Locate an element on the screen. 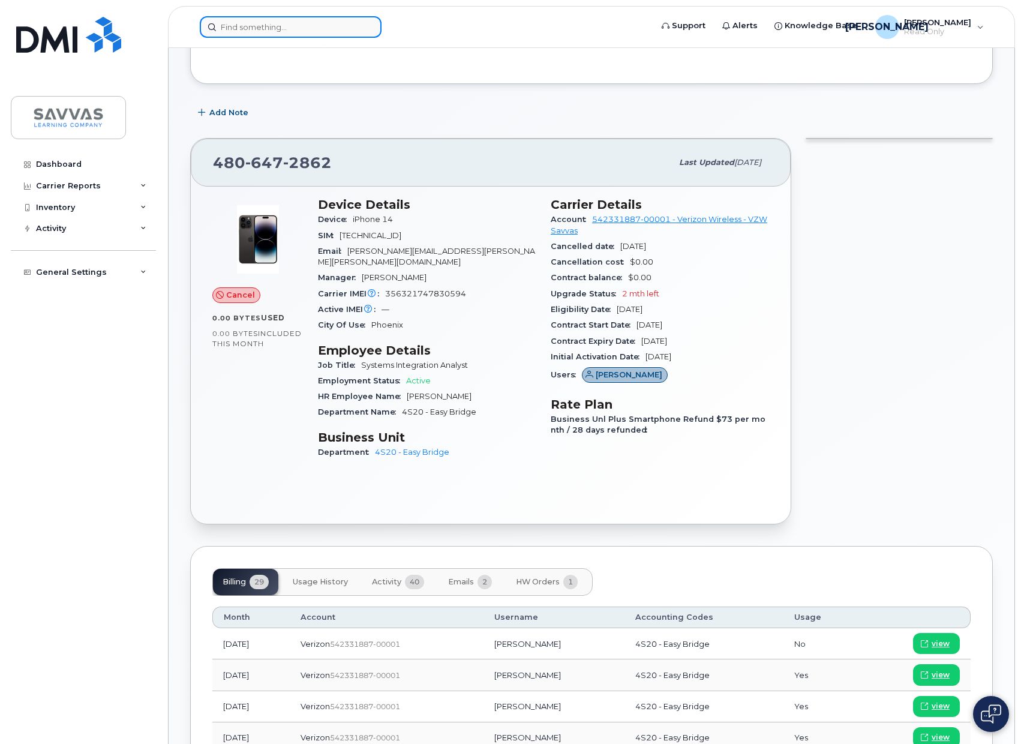 The height and width of the screenshot is (744, 1021). span: Eligibility Date is located at coordinates (583, 309).